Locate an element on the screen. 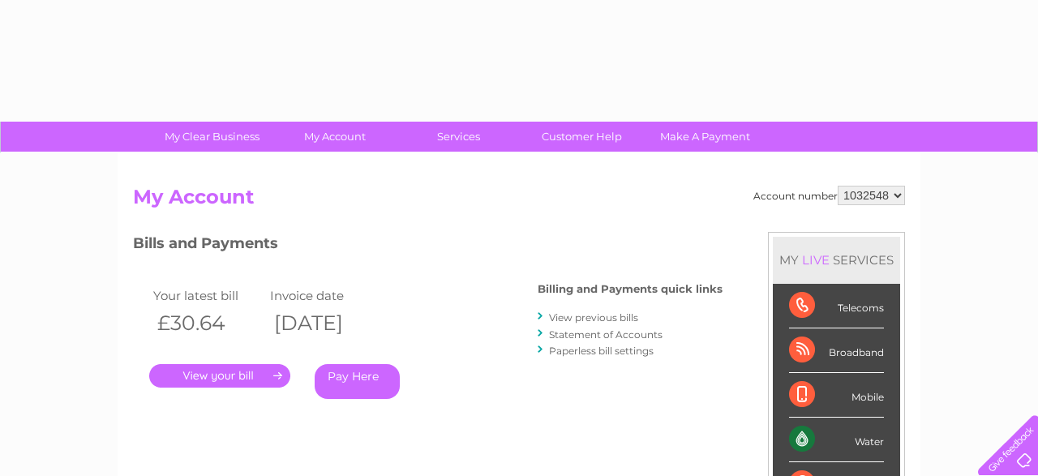 This screenshot has width=1038, height=476. a: Paperless bill settings is located at coordinates (601, 350).